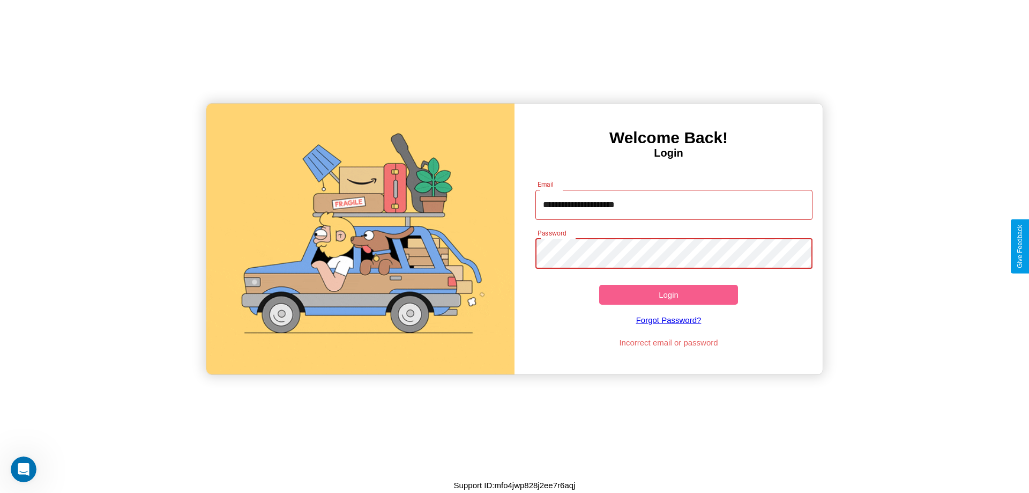 The width and height of the screenshot is (1029, 493). What do you see at coordinates (668, 294) in the screenshot?
I see `button: Login` at bounding box center [668, 294].